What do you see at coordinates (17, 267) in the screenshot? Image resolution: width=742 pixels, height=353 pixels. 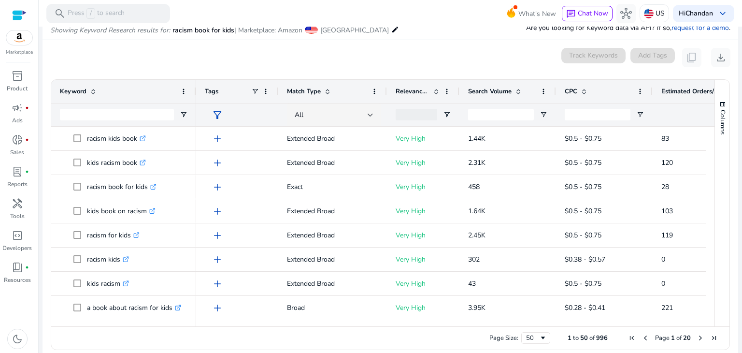 I see `span: book_4` at bounding box center [17, 267].